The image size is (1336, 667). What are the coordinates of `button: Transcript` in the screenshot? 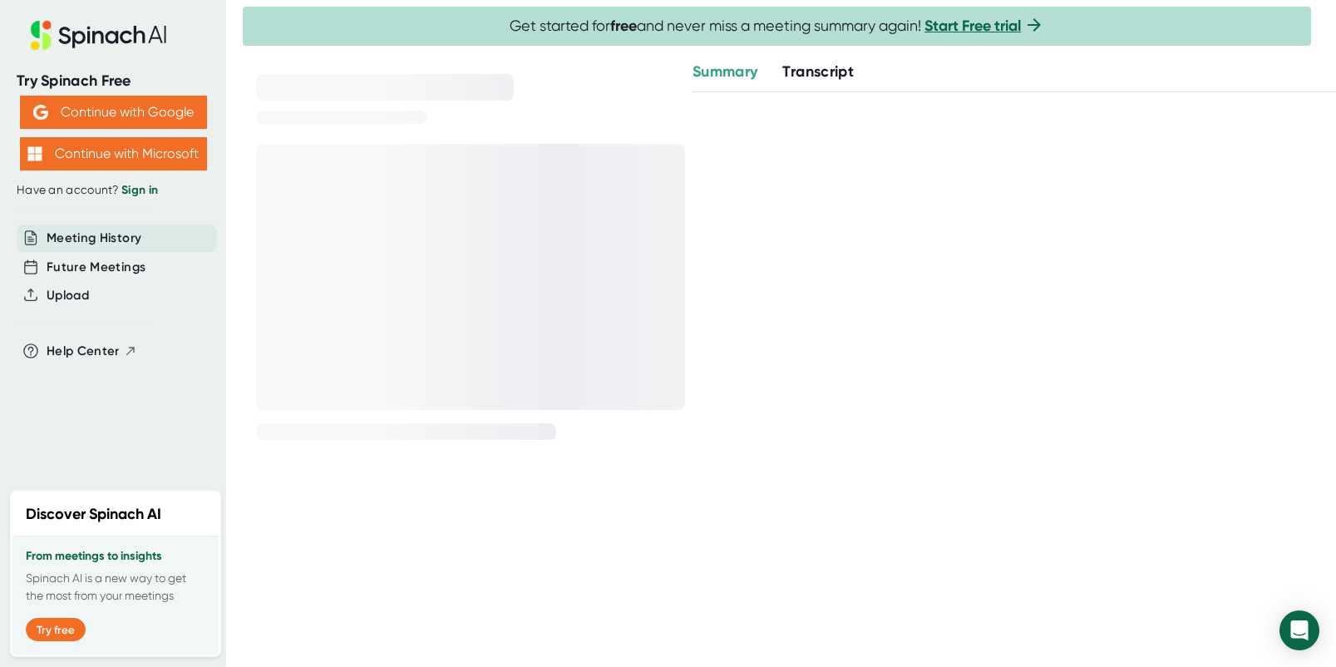 It's located at (818, 71).